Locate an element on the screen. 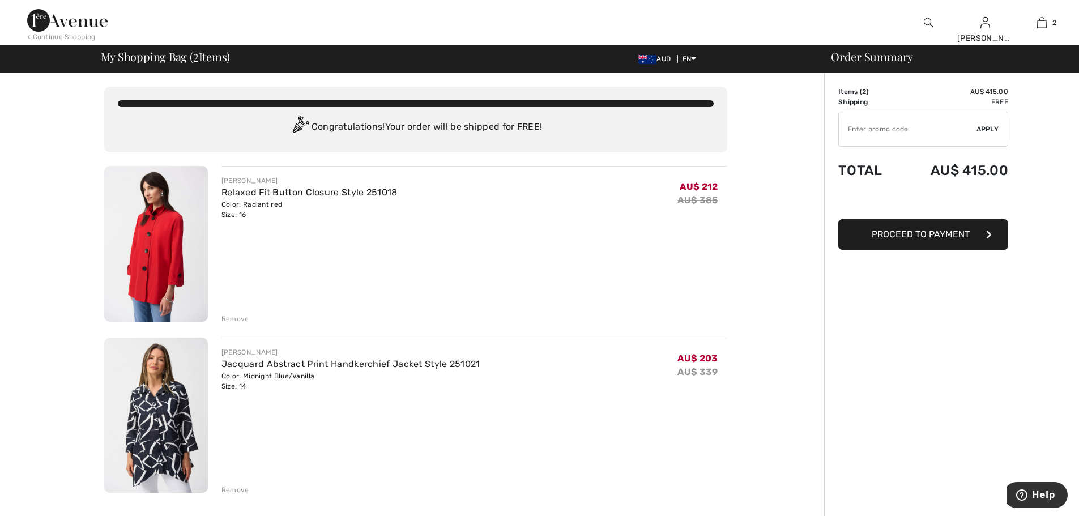  s: AU$ 339 is located at coordinates (698, 372).